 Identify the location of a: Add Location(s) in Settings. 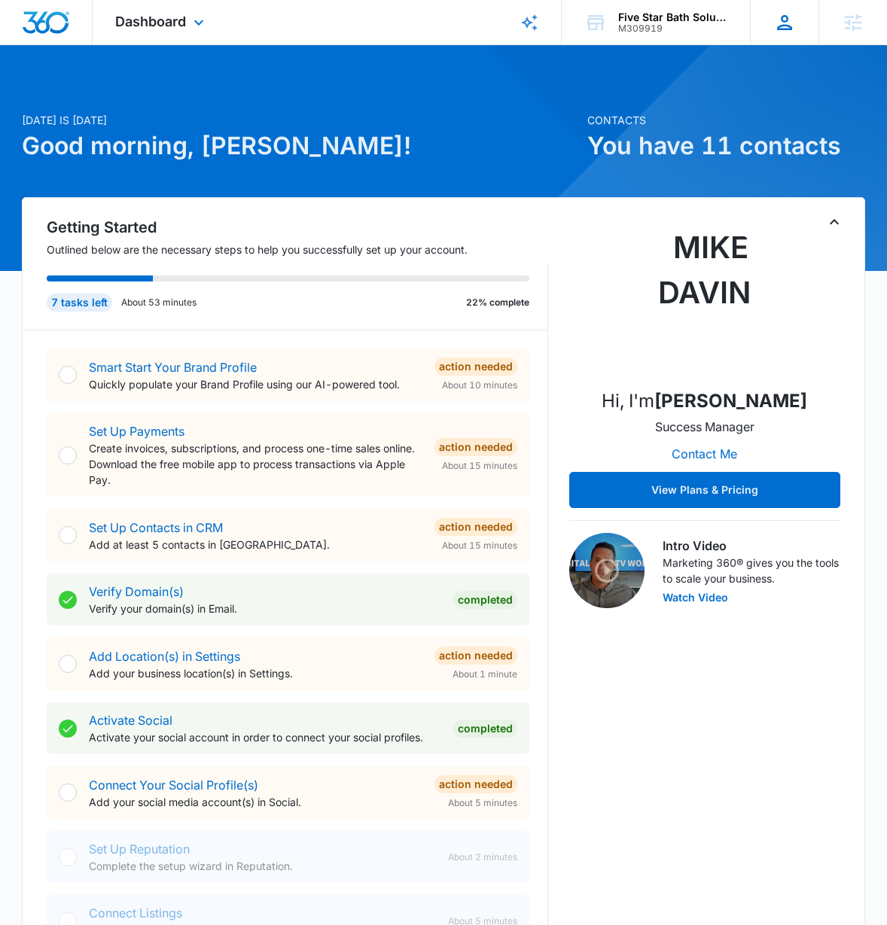
(164, 656).